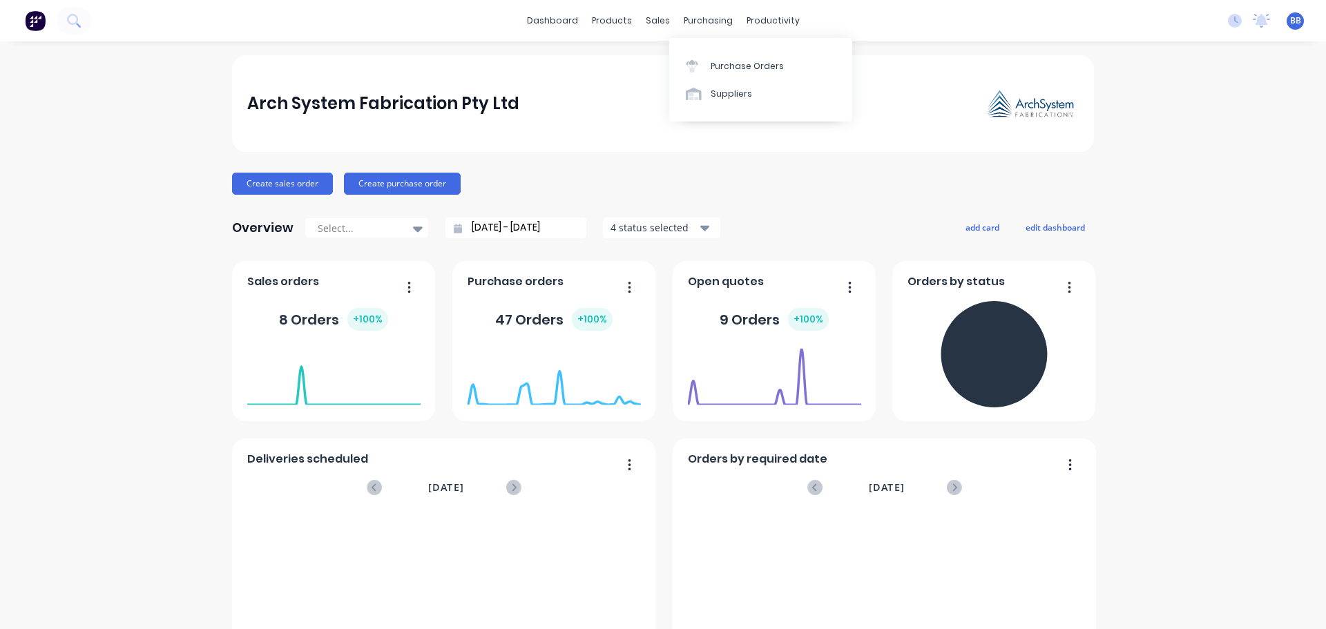 The width and height of the screenshot is (1326, 629). What do you see at coordinates (654, 227) in the screenshot?
I see `div: 4 status selected` at bounding box center [654, 227].